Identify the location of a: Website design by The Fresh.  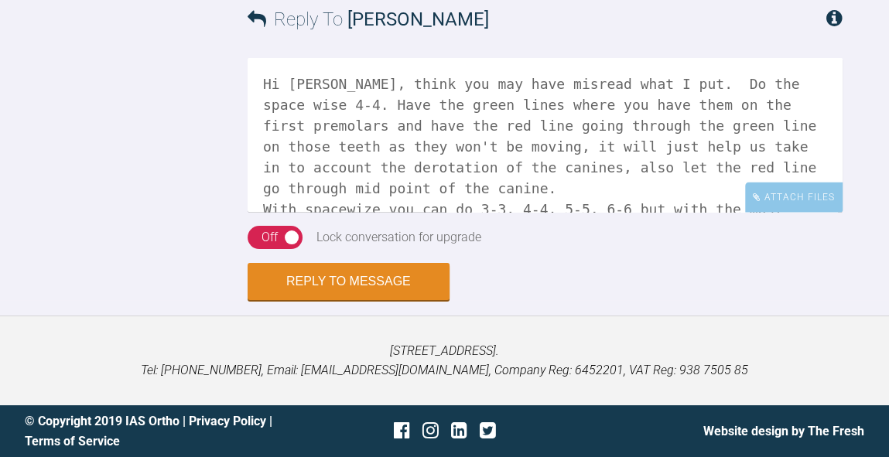
(783, 431).